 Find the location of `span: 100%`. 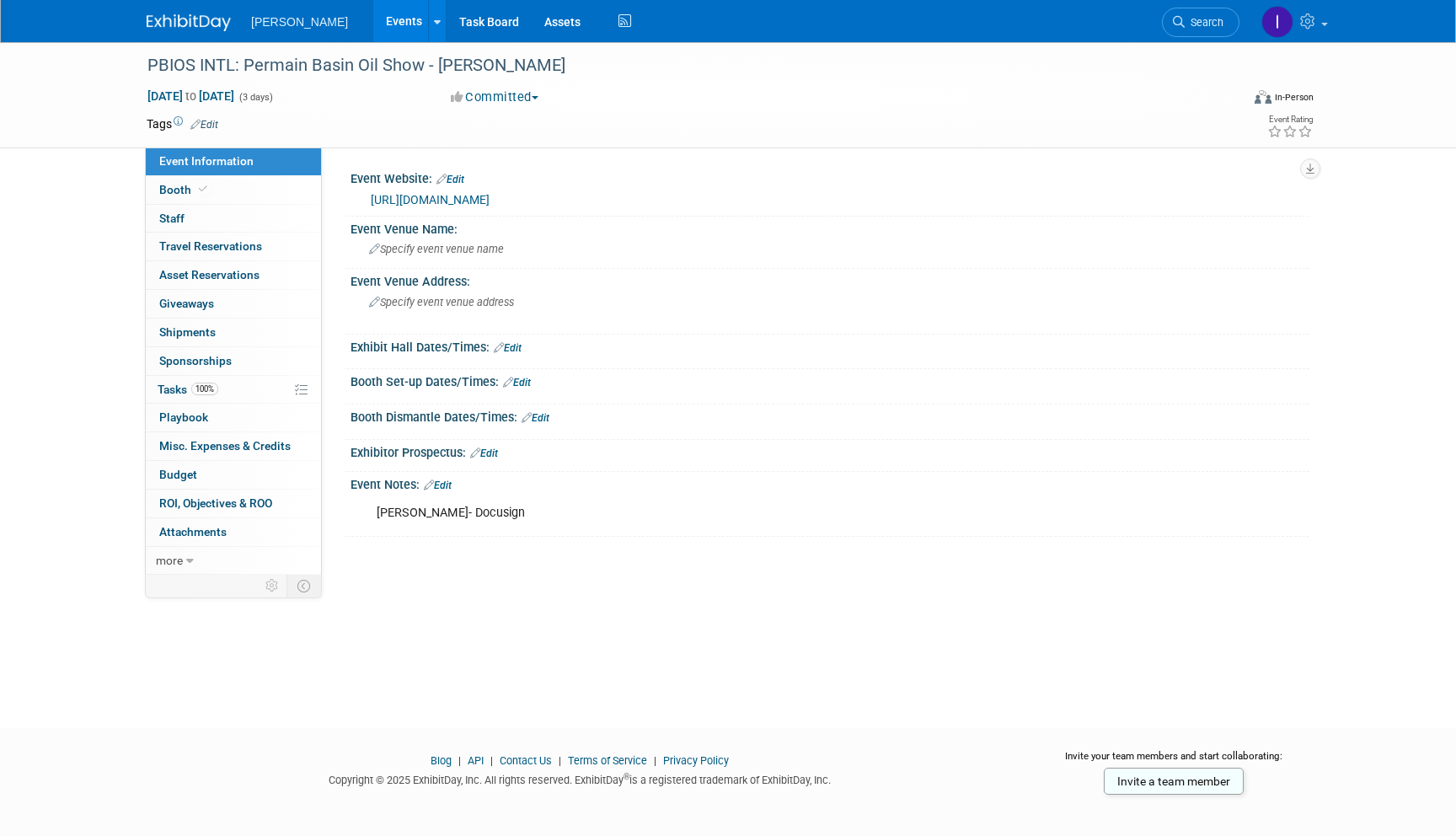

span: 100% is located at coordinates (205, 388).